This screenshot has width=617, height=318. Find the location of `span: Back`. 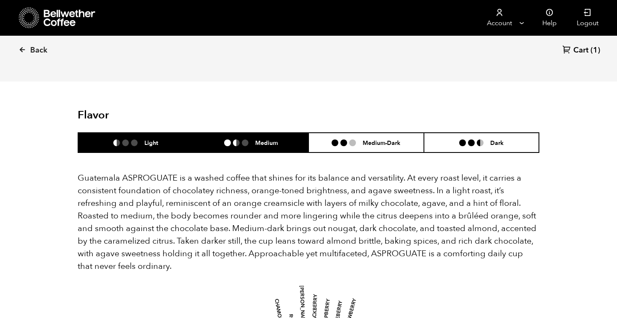

span: Back is located at coordinates (39, 50).